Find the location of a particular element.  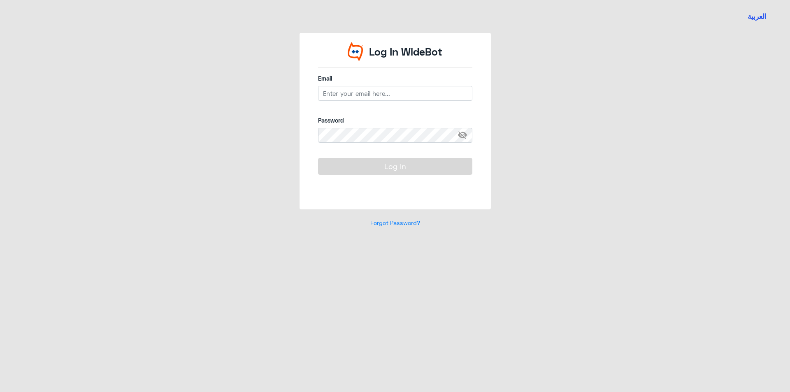

button: العربية is located at coordinates (757, 16).